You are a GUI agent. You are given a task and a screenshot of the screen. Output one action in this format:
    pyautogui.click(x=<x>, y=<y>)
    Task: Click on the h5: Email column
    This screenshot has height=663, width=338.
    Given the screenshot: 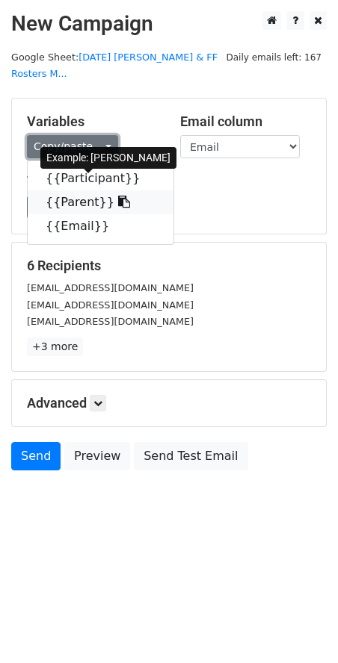 What is the action you would take?
    pyautogui.click(x=245, y=122)
    